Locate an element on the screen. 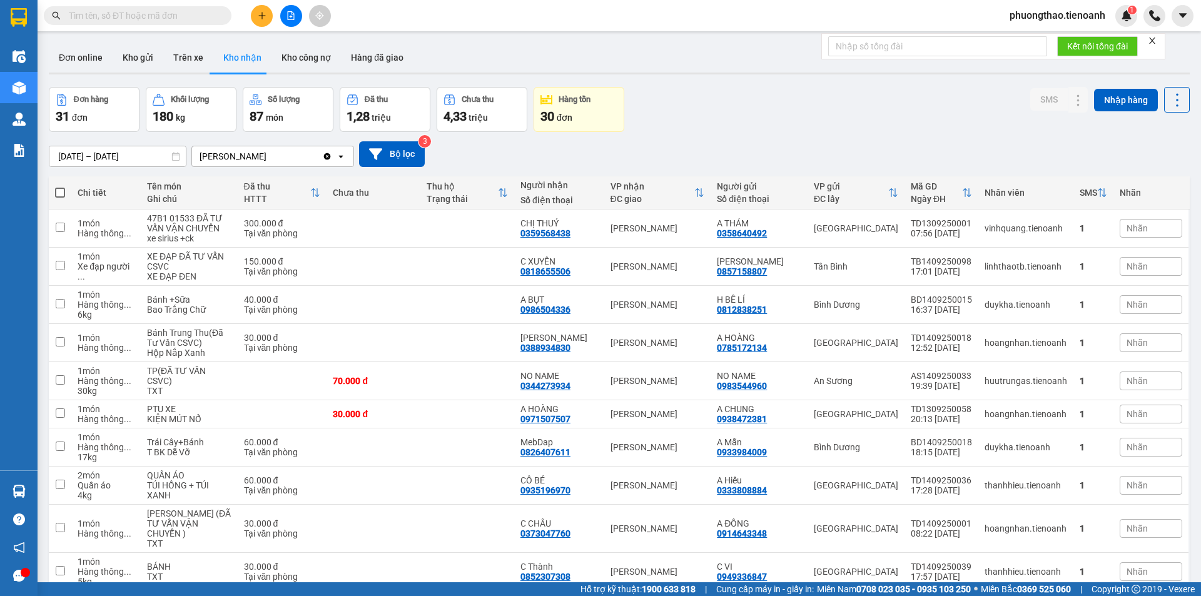 The image size is (1201, 596). div: 0983544960 is located at coordinates (742, 386).